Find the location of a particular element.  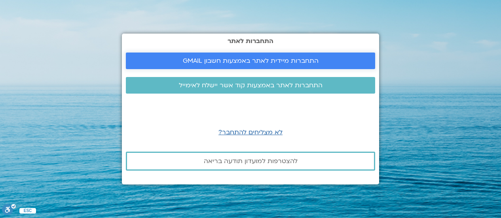

span: להצטרפות למועדון תודעה בריאה is located at coordinates (251, 161).